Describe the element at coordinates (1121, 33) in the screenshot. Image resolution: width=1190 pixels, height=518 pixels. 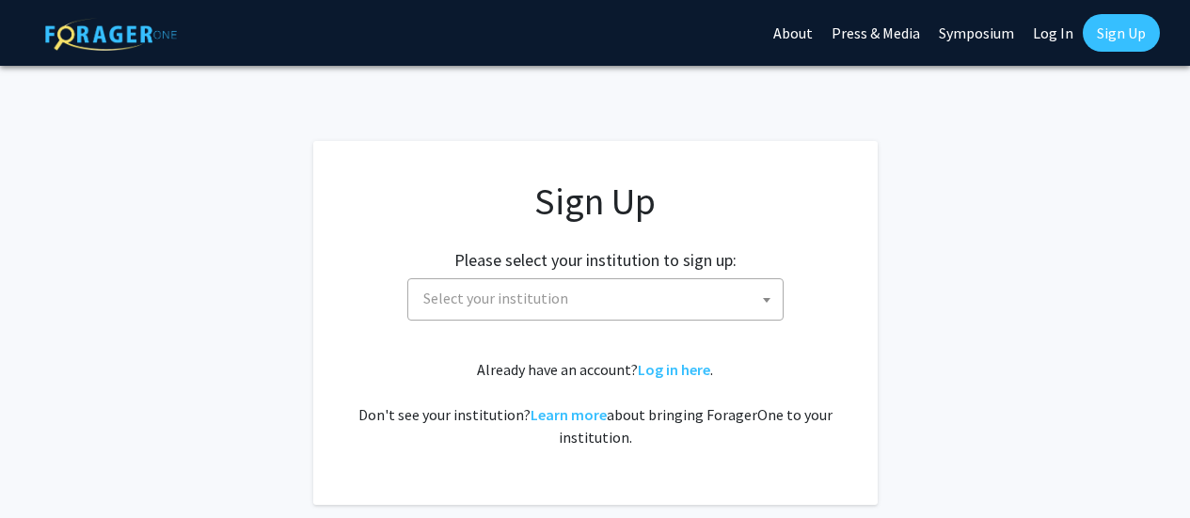
I see `a: Sign Up` at that location.